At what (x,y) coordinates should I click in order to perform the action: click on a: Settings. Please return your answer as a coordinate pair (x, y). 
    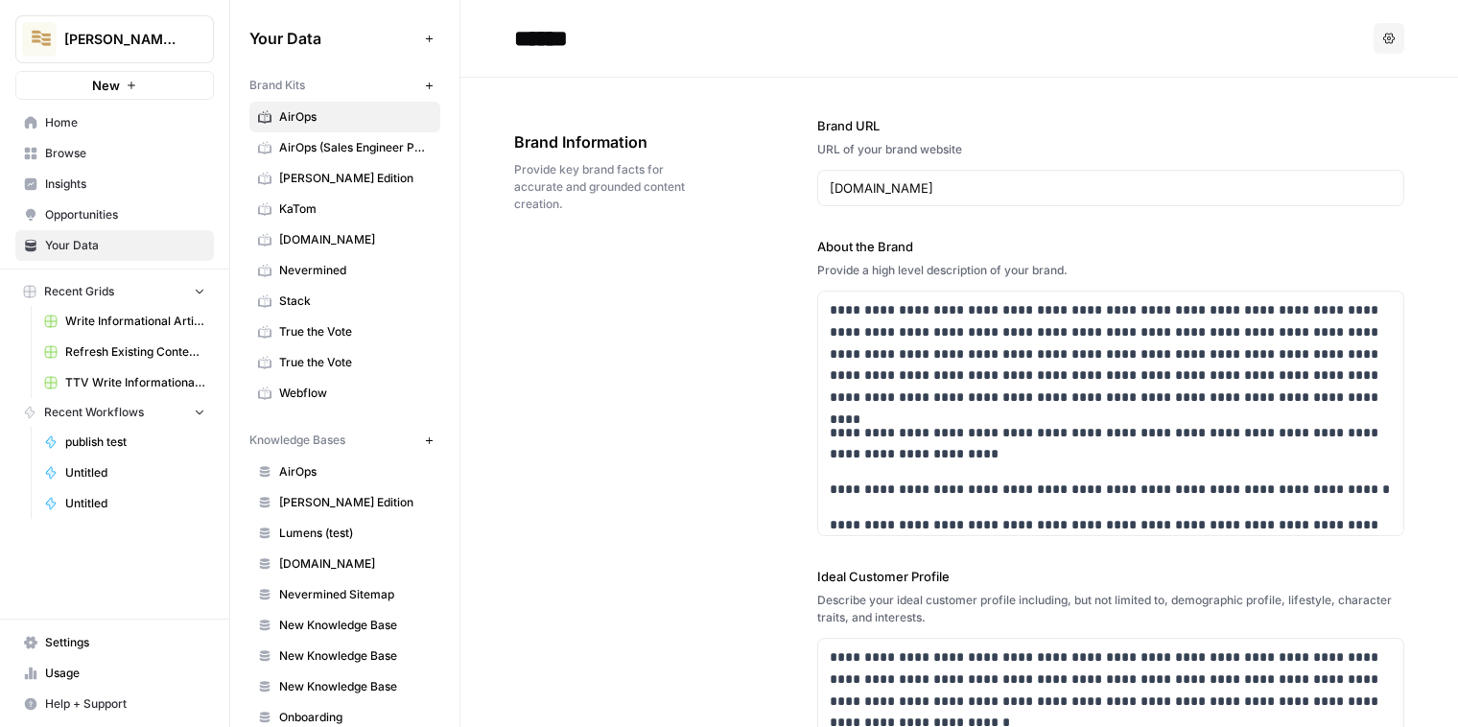
    Looking at the image, I should click on (114, 643).